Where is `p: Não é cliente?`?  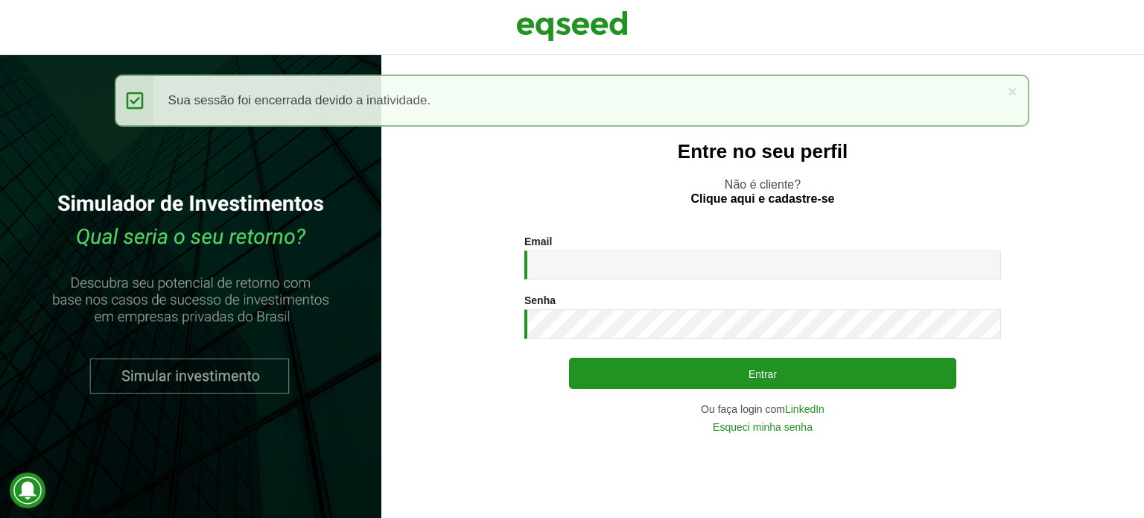
p: Não é cliente? is located at coordinates (763, 191).